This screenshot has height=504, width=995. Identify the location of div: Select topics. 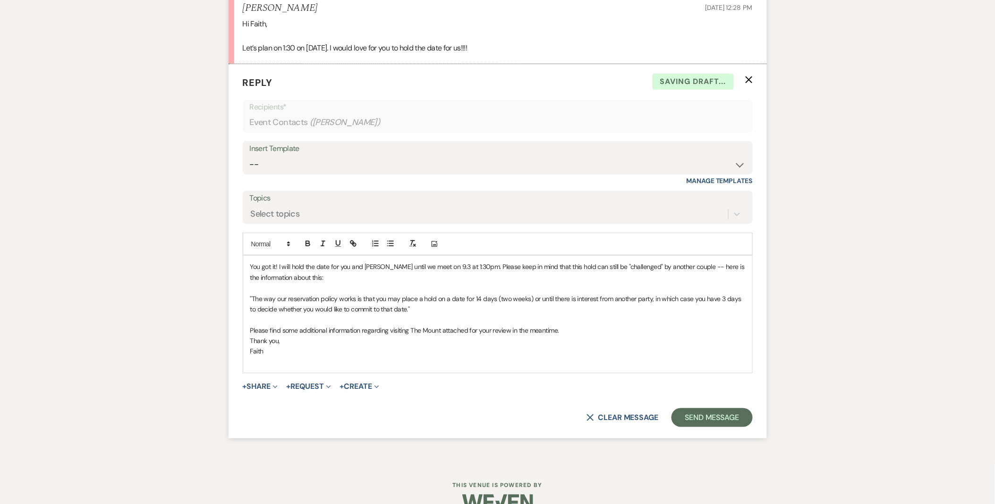
(275, 214).